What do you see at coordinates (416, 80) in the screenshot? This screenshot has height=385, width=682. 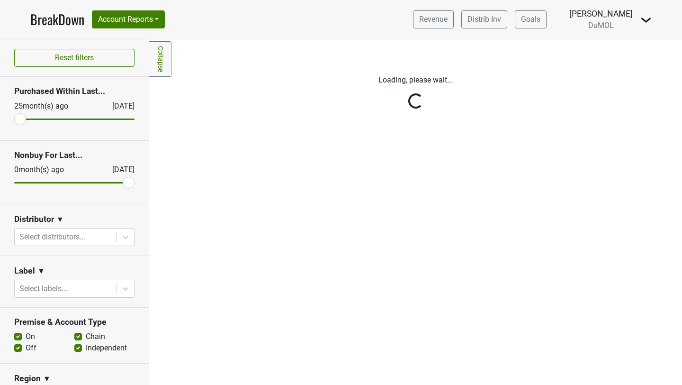 I see `p: Loading, please wait...` at bounding box center [416, 80].